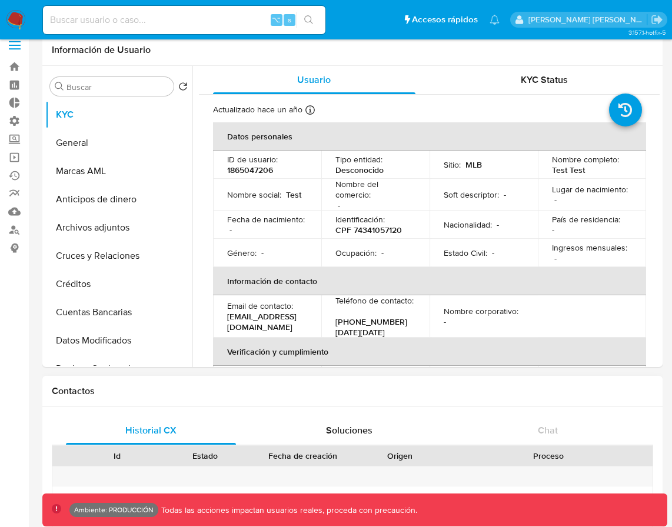 The image size is (672, 527). Describe the element at coordinates (119, 115) in the screenshot. I see `button: KYC` at that location.